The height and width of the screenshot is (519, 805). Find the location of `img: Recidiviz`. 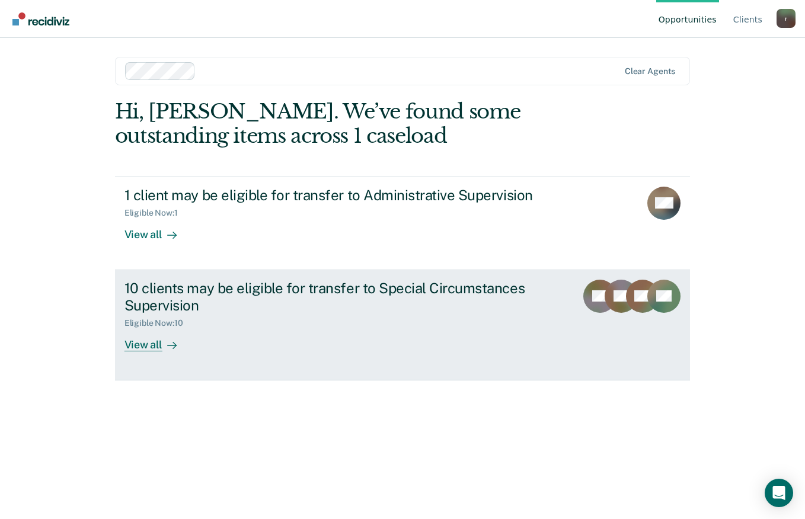

img: Recidiviz is located at coordinates (41, 19).